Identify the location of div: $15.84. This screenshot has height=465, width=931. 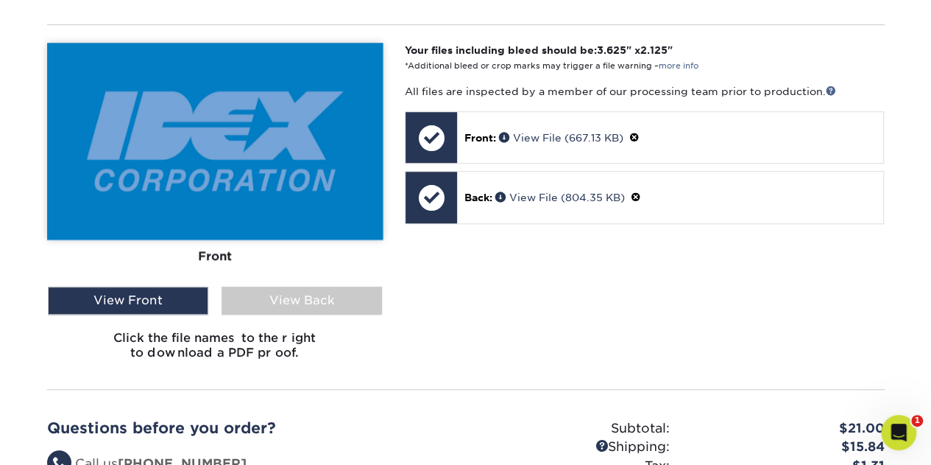
(788, 447).